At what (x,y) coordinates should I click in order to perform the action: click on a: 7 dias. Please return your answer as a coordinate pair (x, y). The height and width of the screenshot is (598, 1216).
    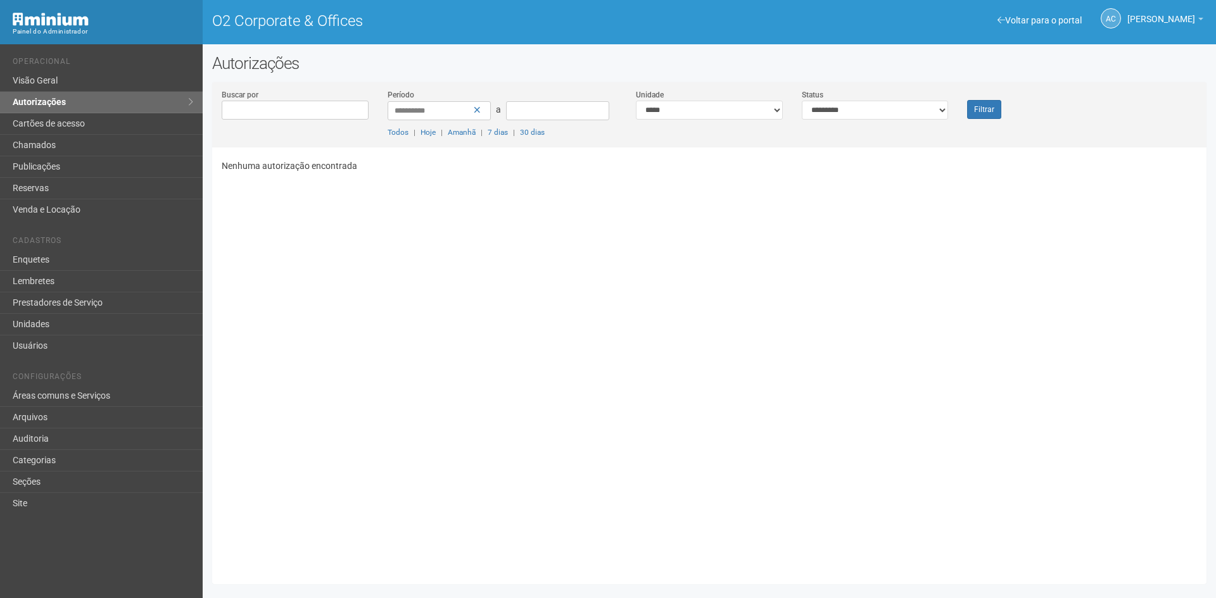
    Looking at the image, I should click on (498, 132).